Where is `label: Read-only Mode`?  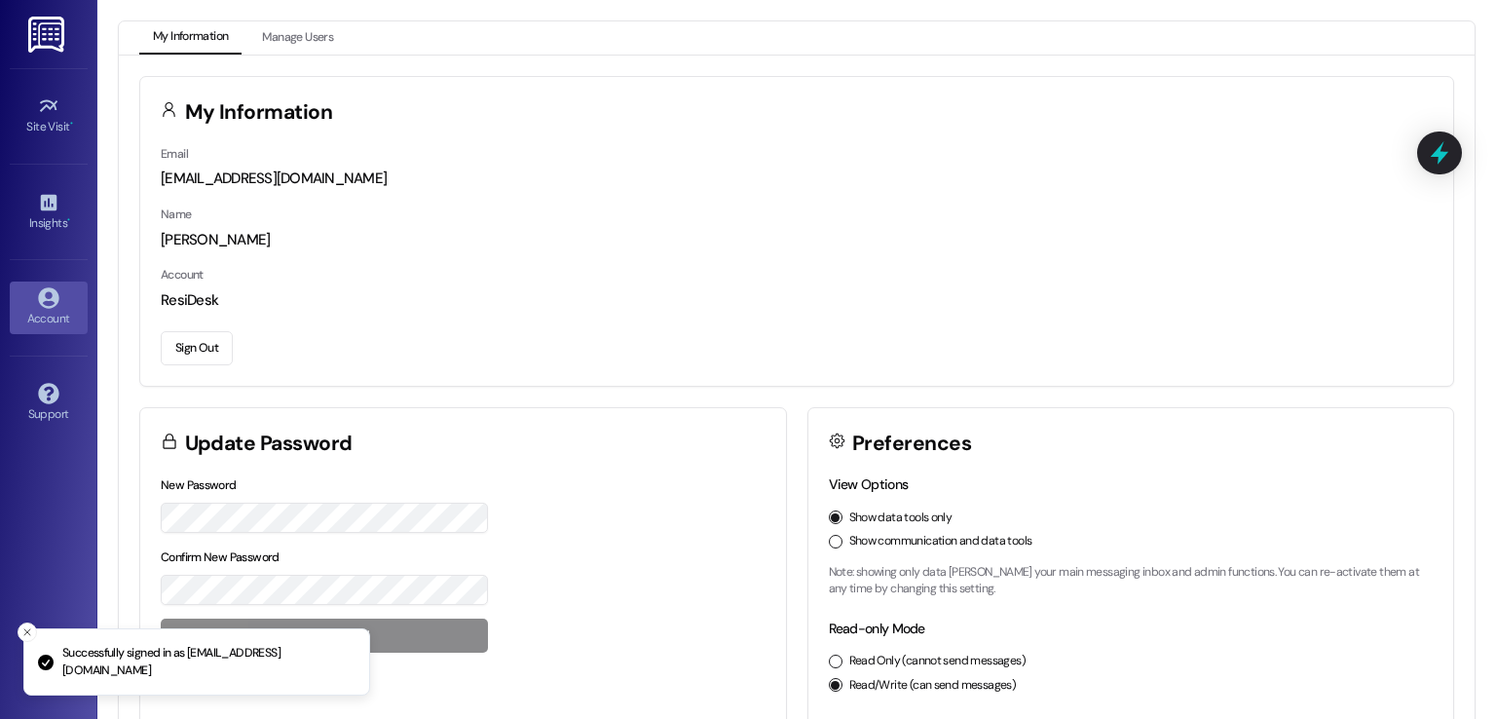 label: Read-only Mode is located at coordinates (876, 628).